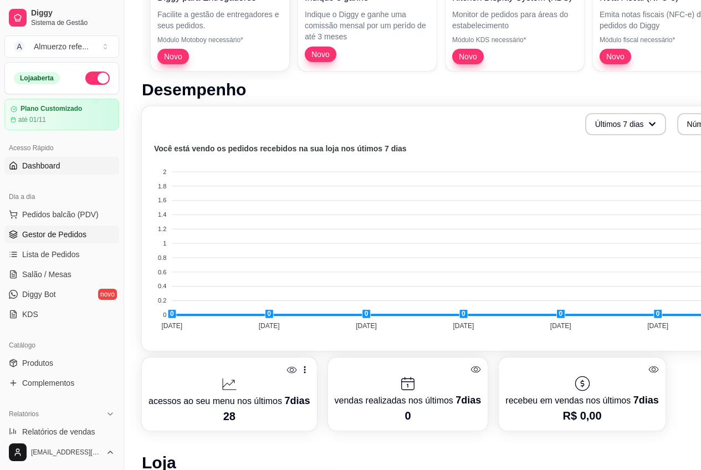 The height and width of the screenshot is (470, 701). Describe the element at coordinates (162, 300) in the screenshot. I see `tspan: 0.2` at that location.